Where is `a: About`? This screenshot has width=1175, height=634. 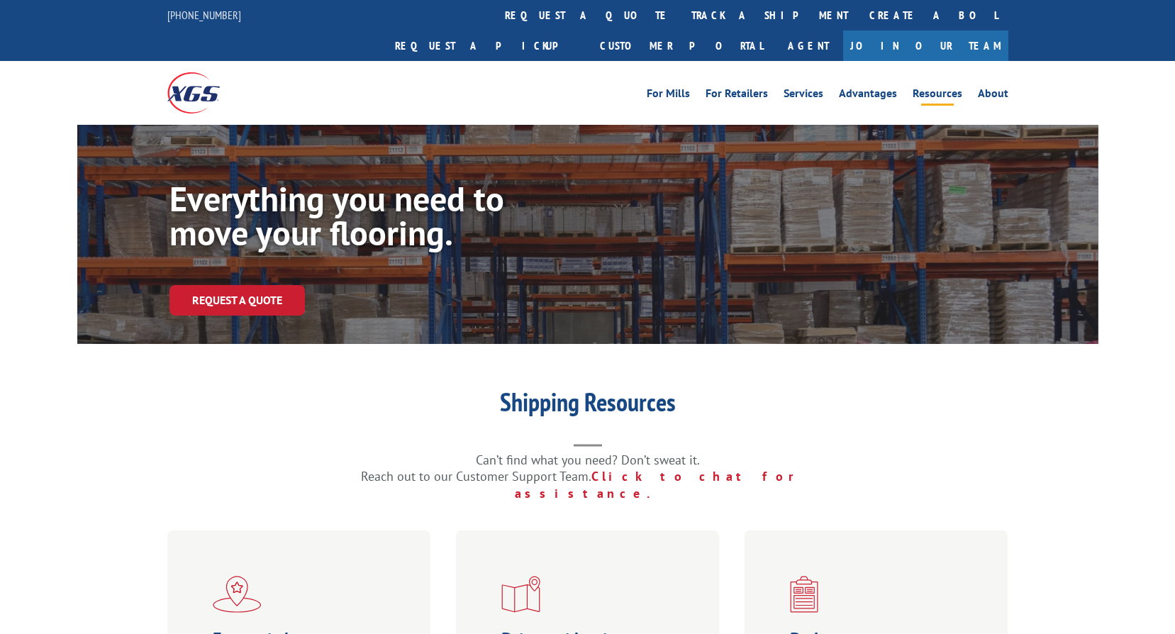
a: About is located at coordinates (993, 96).